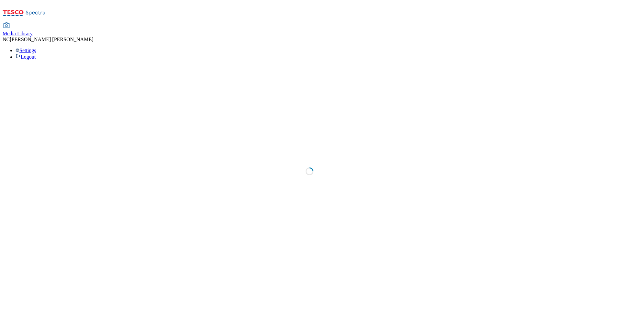 This screenshot has width=619, height=309. What do you see at coordinates (17, 30) in the screenshot?
I see `a: Media Library` at bounding box center [17, 30].